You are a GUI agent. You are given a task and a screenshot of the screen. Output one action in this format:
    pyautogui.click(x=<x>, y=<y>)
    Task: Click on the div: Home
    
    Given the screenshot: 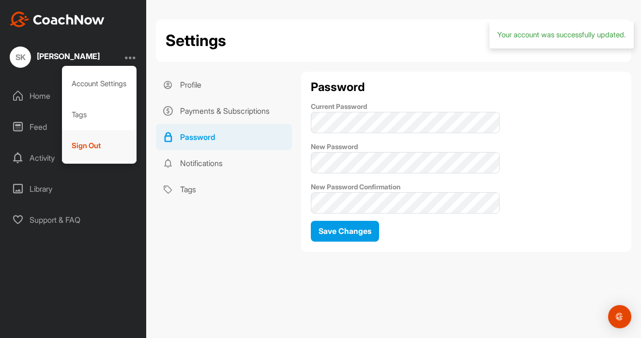 What is the action you would take?
    pyautogui.click(x=74, y=96)
    